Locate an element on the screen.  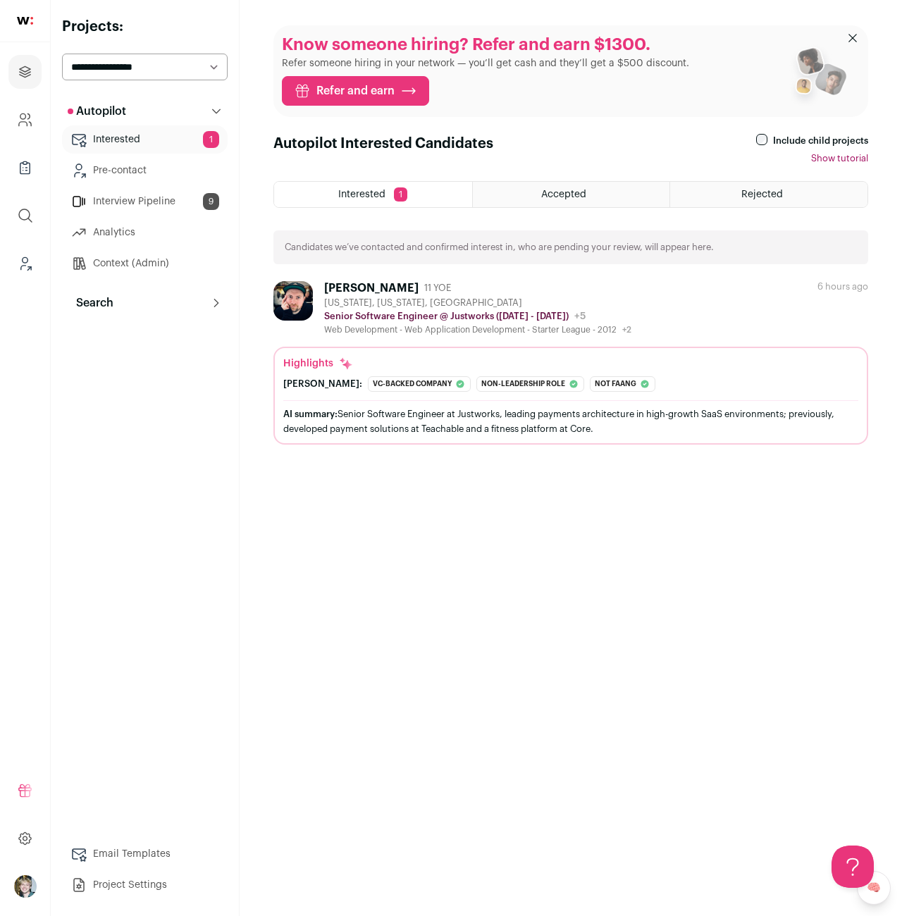
span: Rejected is located at coordinates (762, 195).